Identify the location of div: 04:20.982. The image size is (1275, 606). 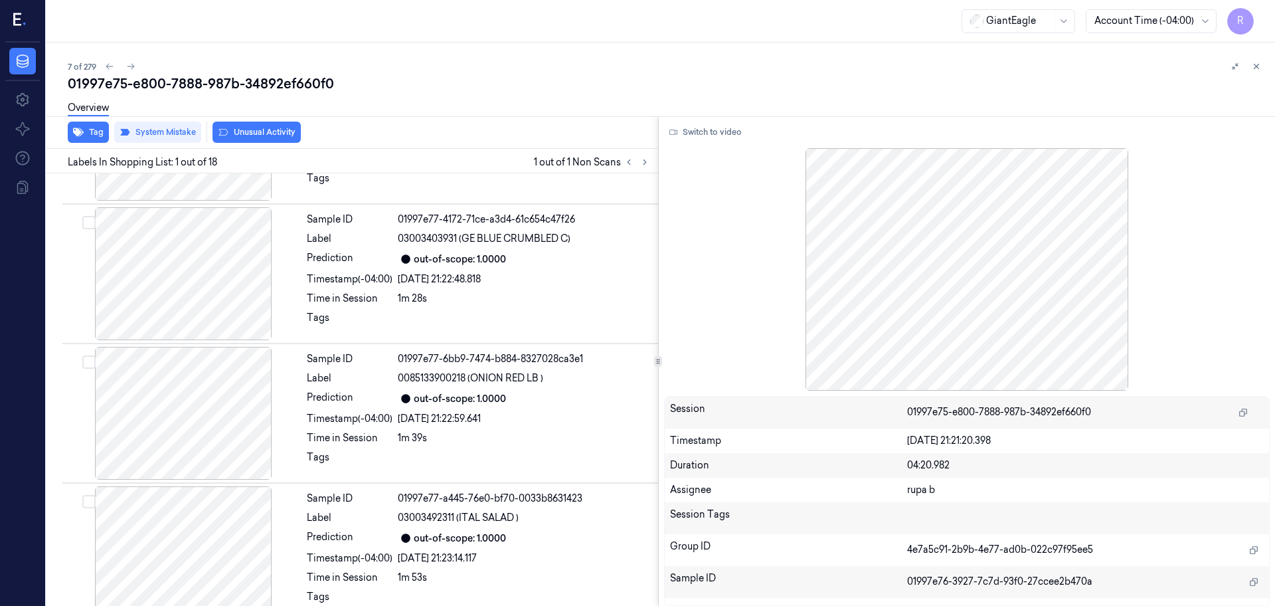
(1085, 465).